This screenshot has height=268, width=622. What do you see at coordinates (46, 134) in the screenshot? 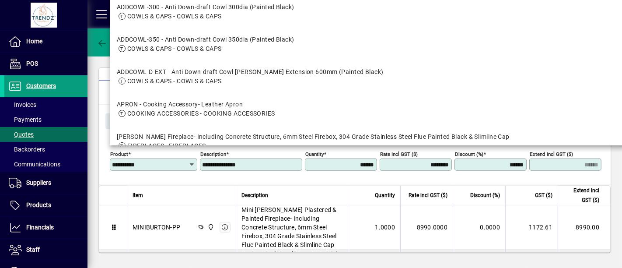
I see `a: Quotes` at bounding box center [46, 134].